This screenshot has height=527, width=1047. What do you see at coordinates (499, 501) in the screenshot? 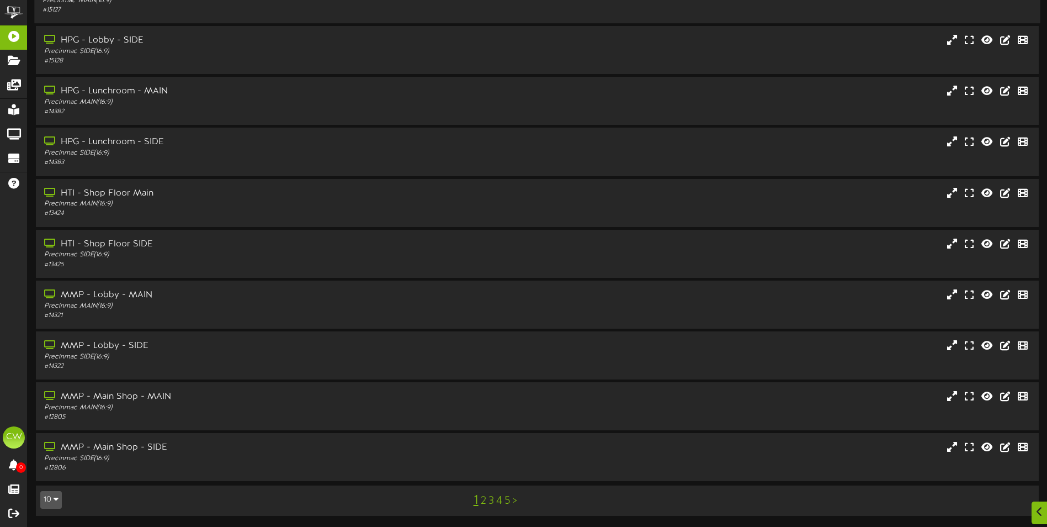
I see `a: 4` at bounding box center [499, 501].